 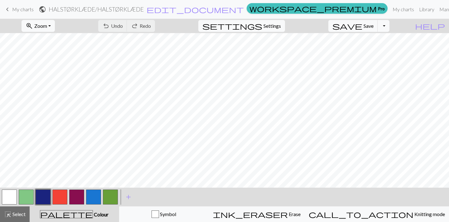 What do you see at coordinates (430, 26) in the screenshot?
I see `span: help` at bounding box center [430, 26].